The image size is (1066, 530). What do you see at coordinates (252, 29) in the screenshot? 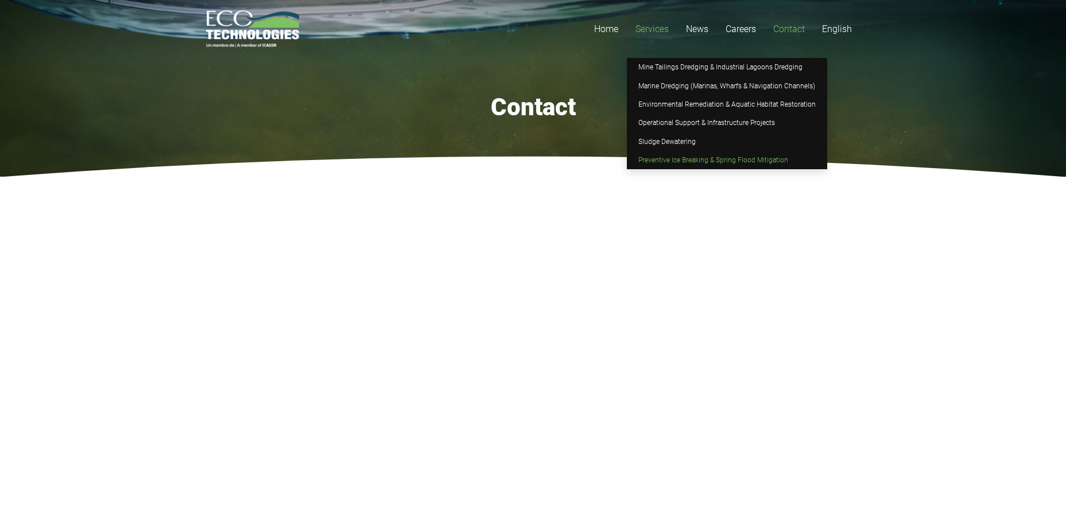
I see `a: logo_EcoTech_ASDR_RGB` at bounding box center [252, 29].